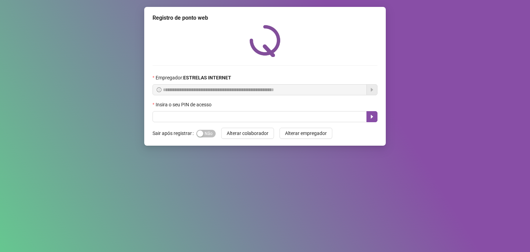  I want to click on button: Alterar colaborador, so click(247, 133).